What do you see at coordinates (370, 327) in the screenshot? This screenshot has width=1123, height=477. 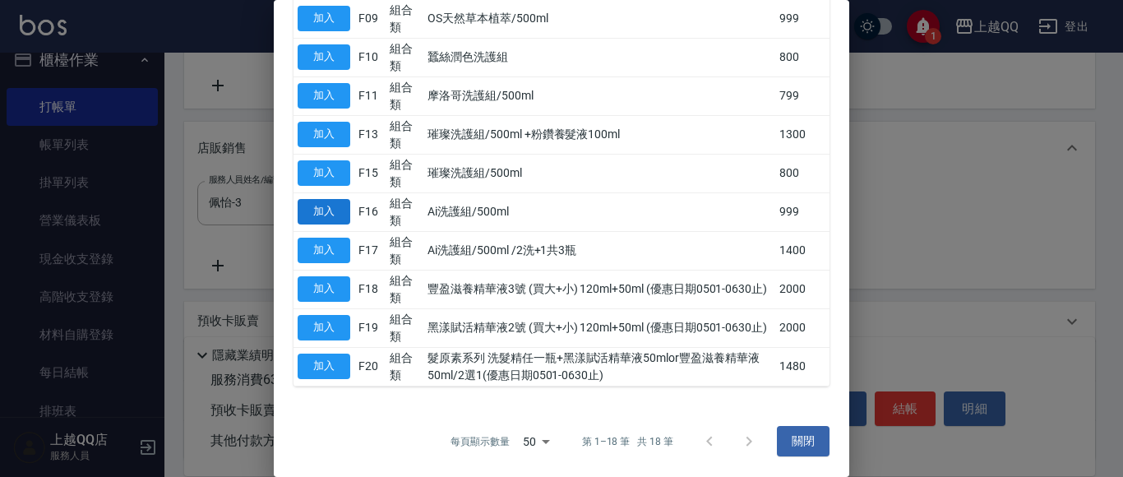 I see `td: F19` at bounding box center [370, 327].